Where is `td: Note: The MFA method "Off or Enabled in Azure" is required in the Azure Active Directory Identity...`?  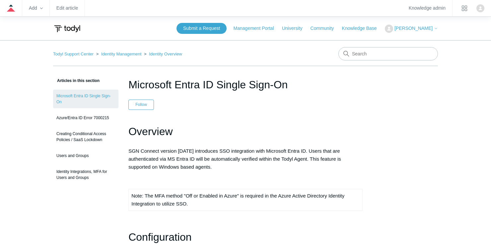 td: Note: The MFA method "Off or Enabled in Azure" is required in the Azure Active Directory Identity... is located at coordinates (246, 200).